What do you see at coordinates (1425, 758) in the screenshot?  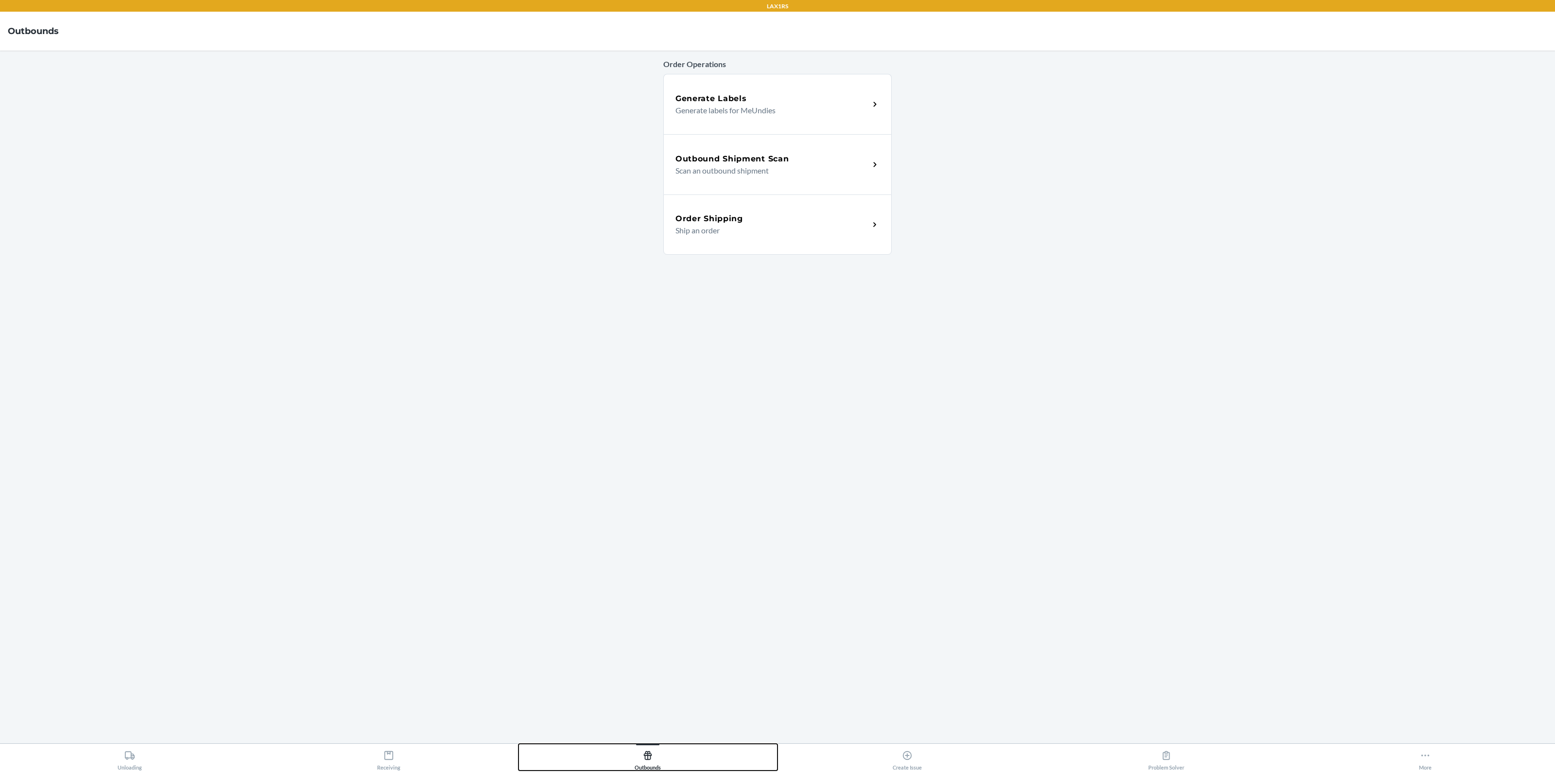 I see `div: More` at bounding box center [1425, 758].